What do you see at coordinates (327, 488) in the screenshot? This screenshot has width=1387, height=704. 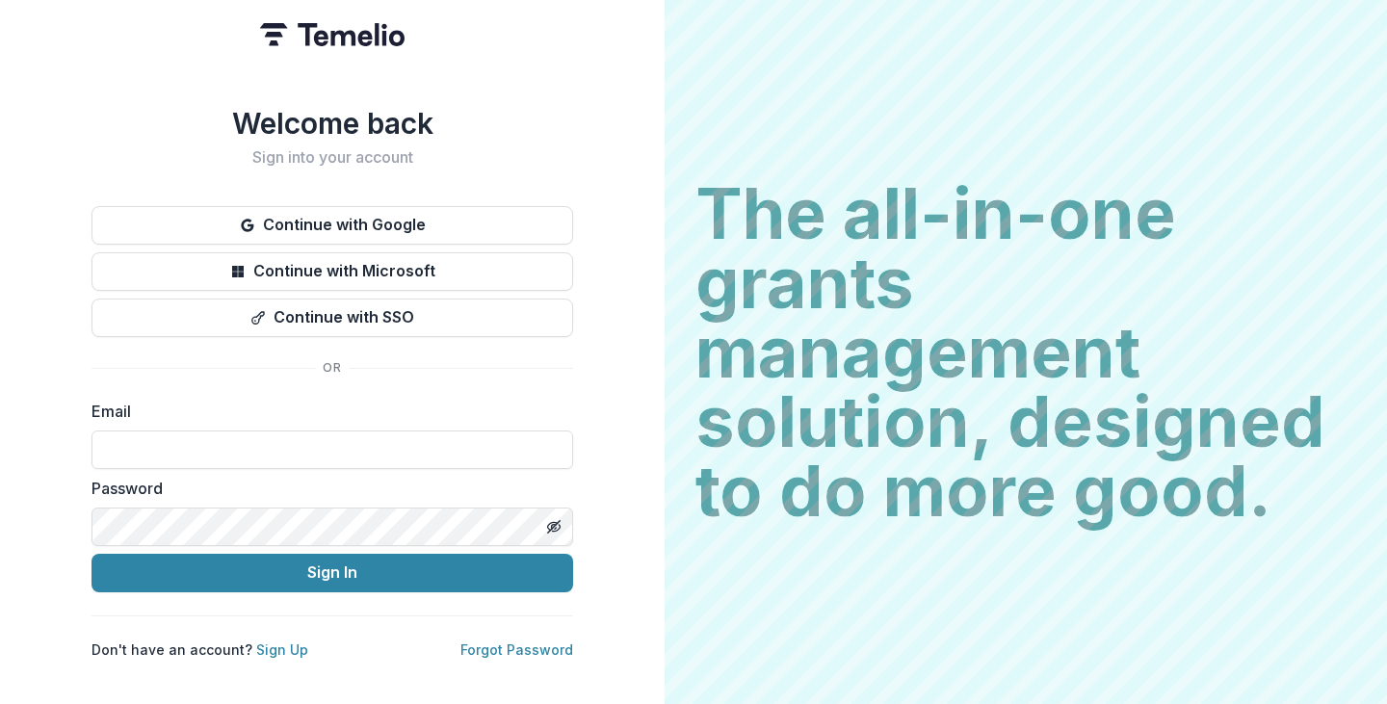 I see `label: Password` at bounding box center [327, 488].